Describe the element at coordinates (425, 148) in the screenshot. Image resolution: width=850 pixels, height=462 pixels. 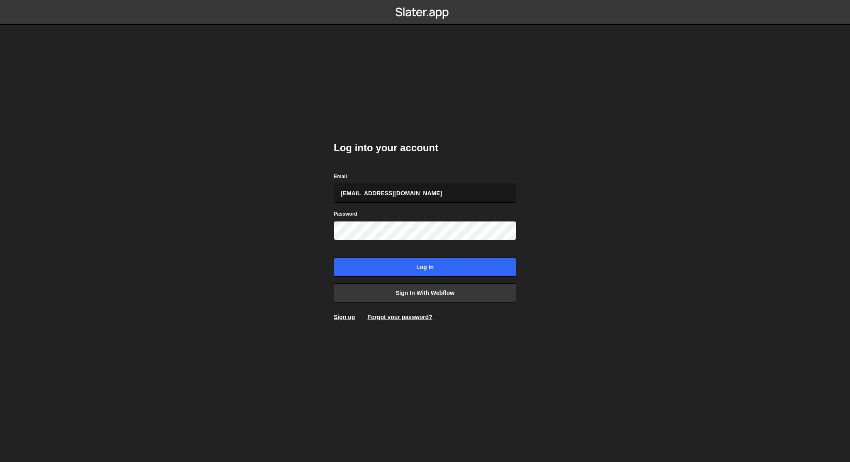
I see `h2: Log into your account` at that location.